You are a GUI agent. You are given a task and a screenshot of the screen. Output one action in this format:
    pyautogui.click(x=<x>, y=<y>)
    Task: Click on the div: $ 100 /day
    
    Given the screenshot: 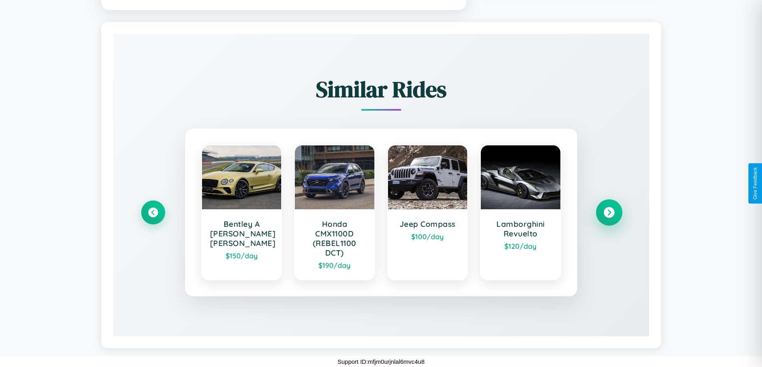 What is the action you would take?
    pyautogui.click(x=427, y=237)
    